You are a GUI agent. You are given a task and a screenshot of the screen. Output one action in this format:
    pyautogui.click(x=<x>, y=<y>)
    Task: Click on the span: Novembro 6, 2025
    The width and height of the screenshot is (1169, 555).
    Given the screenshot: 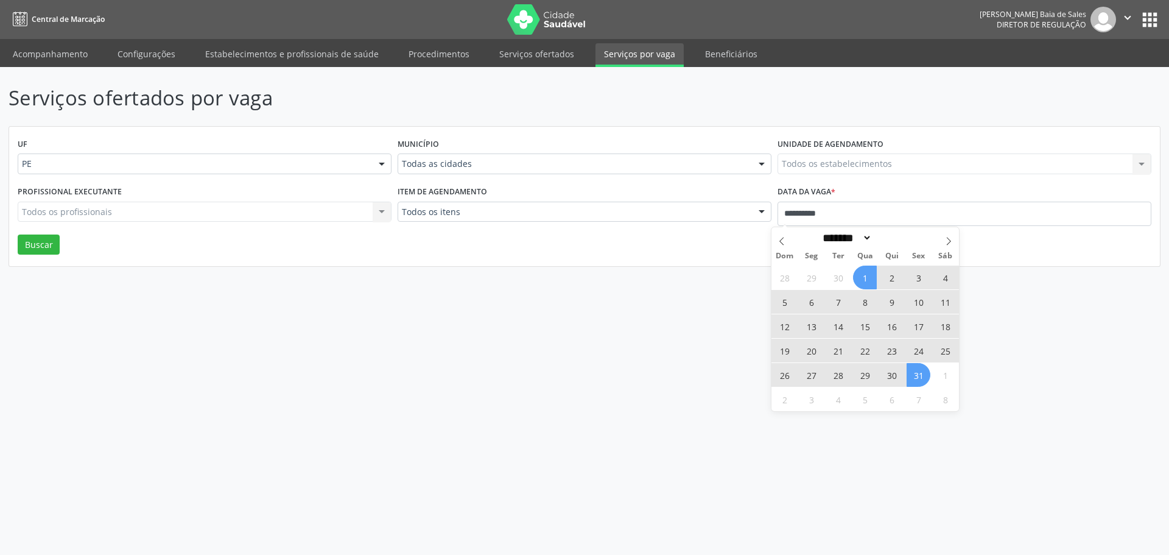 What is the action you would take?
    pyautogui.click(x=891, y=399)
    